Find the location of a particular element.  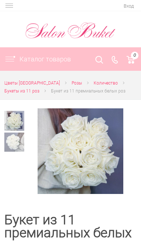

span: Букет из 11 премиальных белых роз is located at coordinates (88, 91).